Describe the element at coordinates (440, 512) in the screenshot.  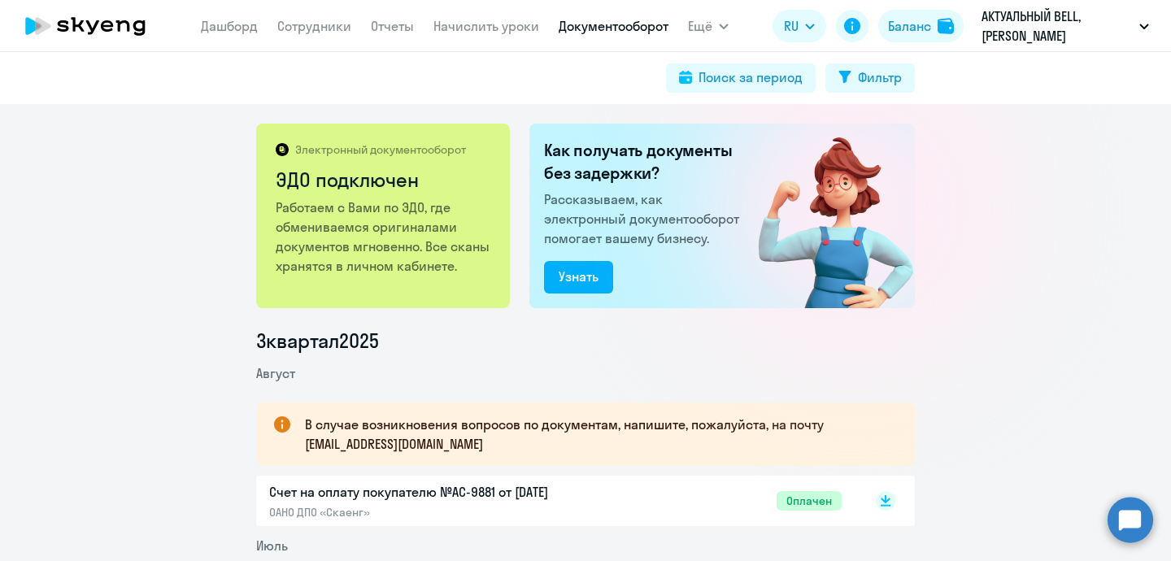
I see `p: ОАНО ДПО «Скаенг»` at that location.